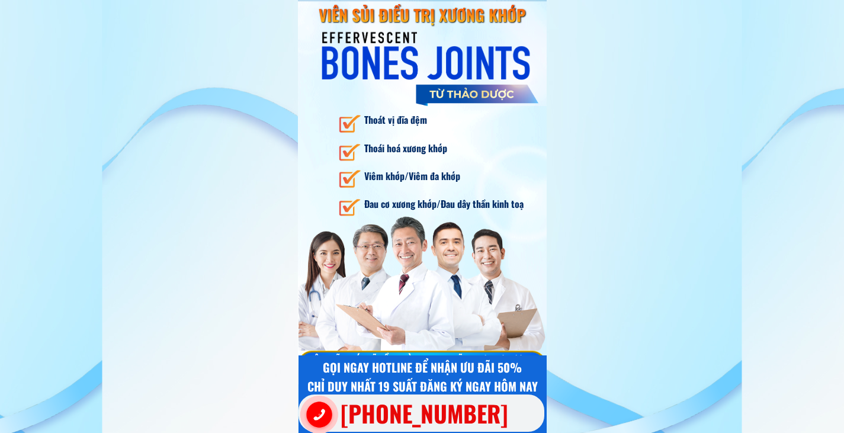  I want to click on span: Thoái hoá xương khớp, so click(406, 148).